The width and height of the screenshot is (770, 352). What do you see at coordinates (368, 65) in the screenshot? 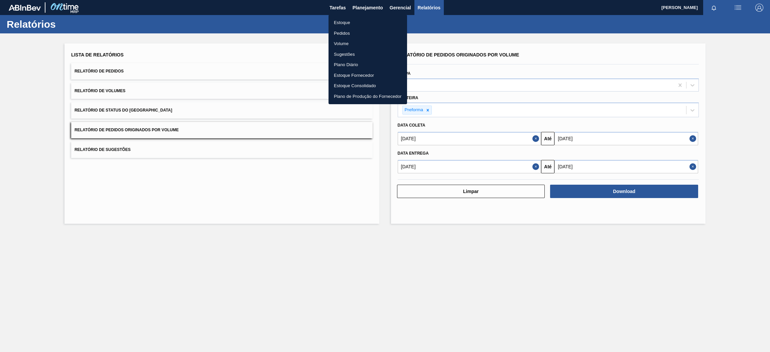
I see `a: Plano Diário` at bounding box center [368, 65].